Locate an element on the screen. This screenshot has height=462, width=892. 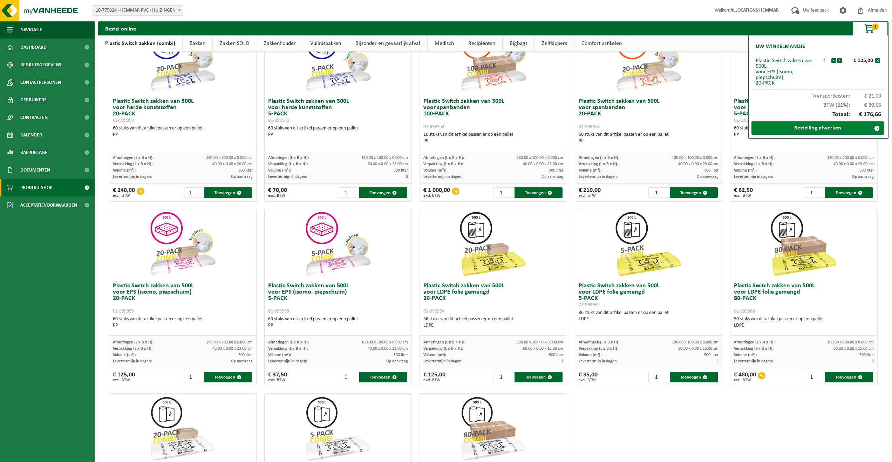
a: Medisch is located at coordinates (444, 43).